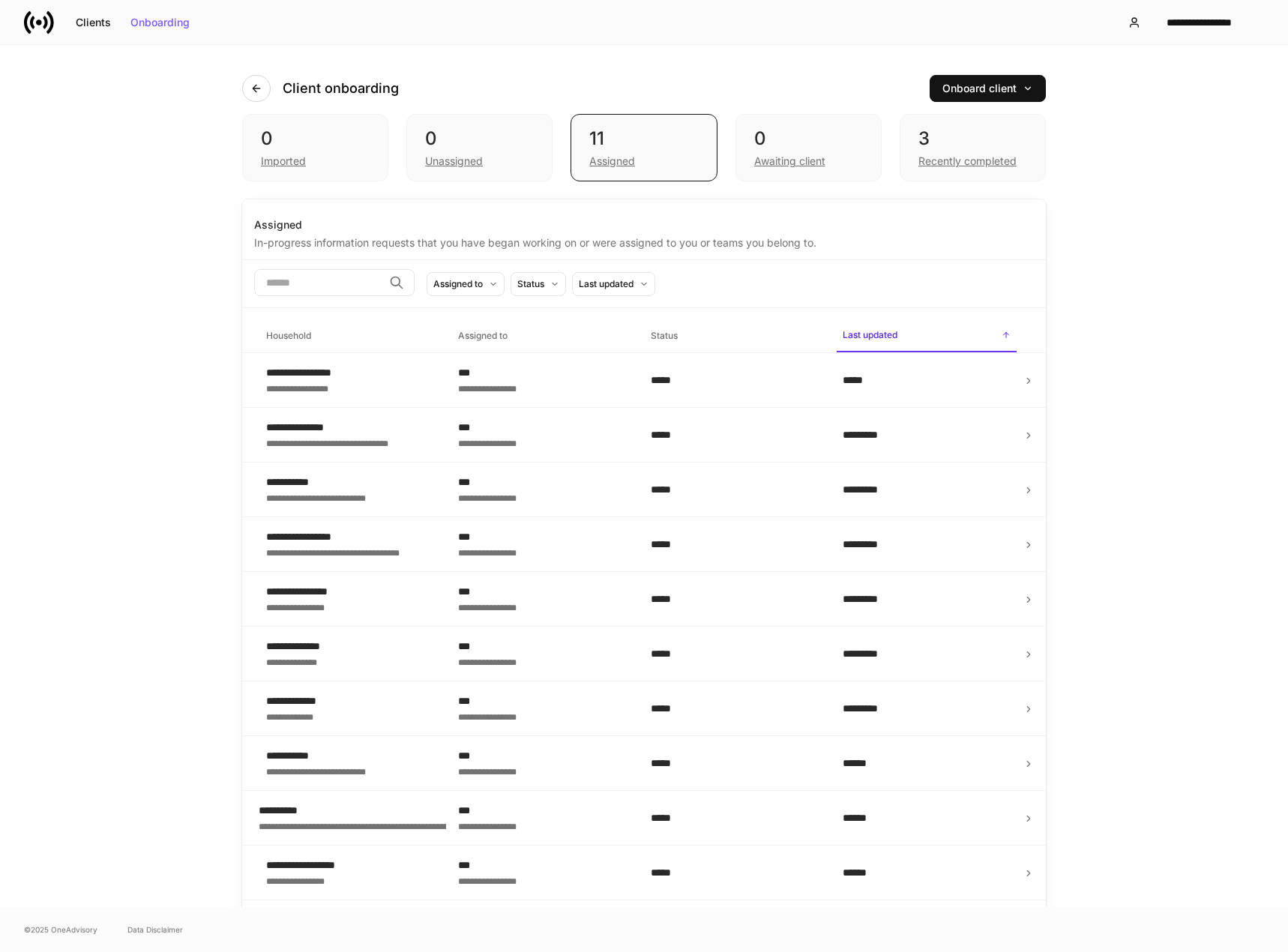 This screenshot has height=952, width=1288. I want to click on div: Recently completed, so click(967, 161).